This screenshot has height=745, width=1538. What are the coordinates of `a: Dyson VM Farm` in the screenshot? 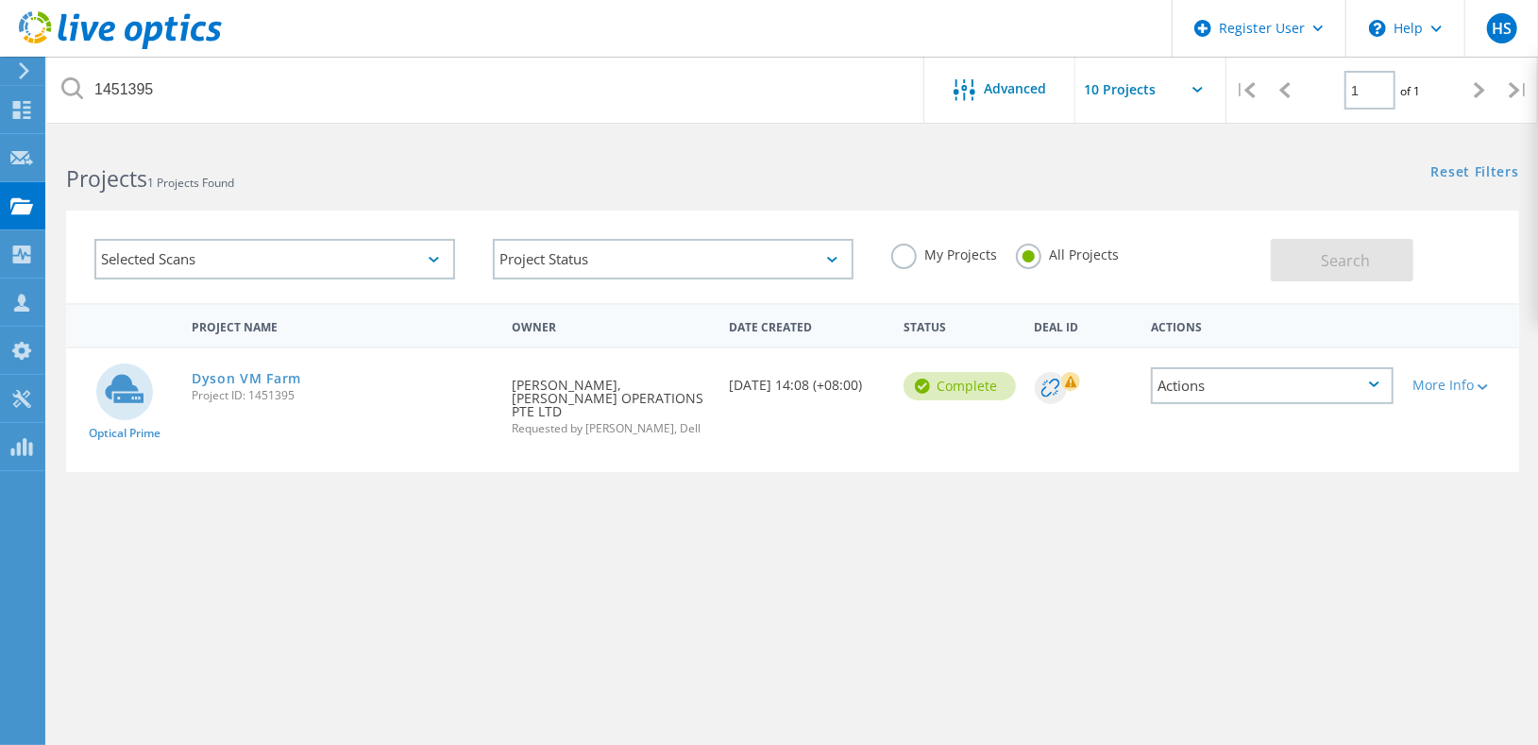 It's located at (246, 378).